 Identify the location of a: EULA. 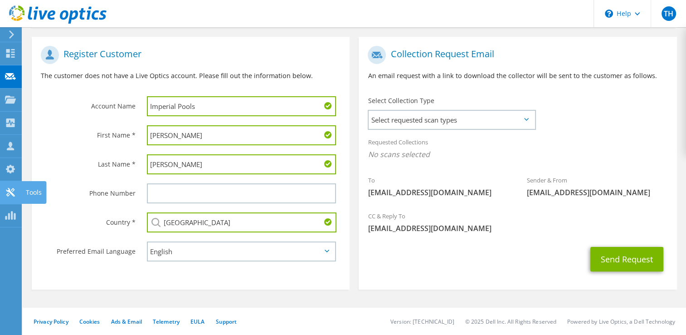
(197, 321).